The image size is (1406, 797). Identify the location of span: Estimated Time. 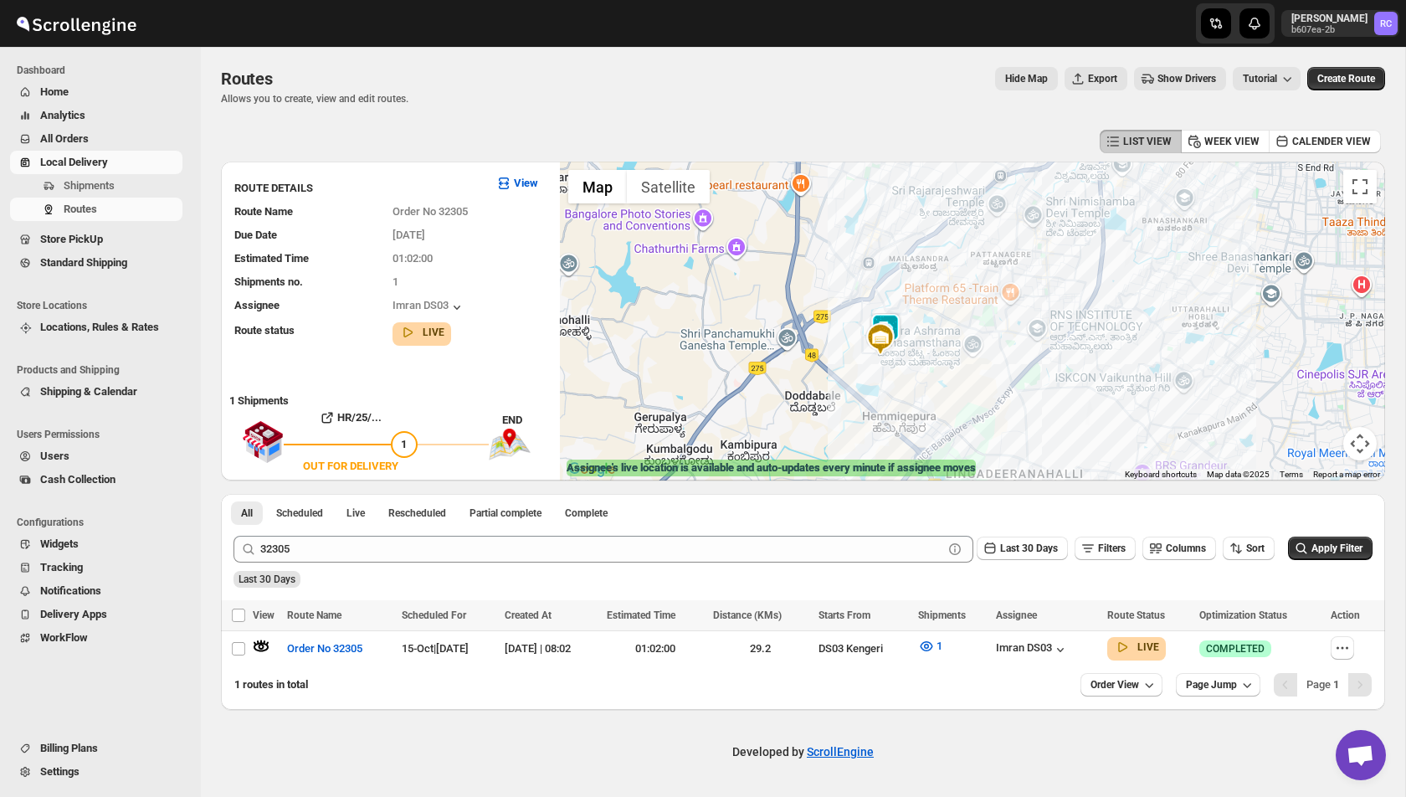
(641, 615).